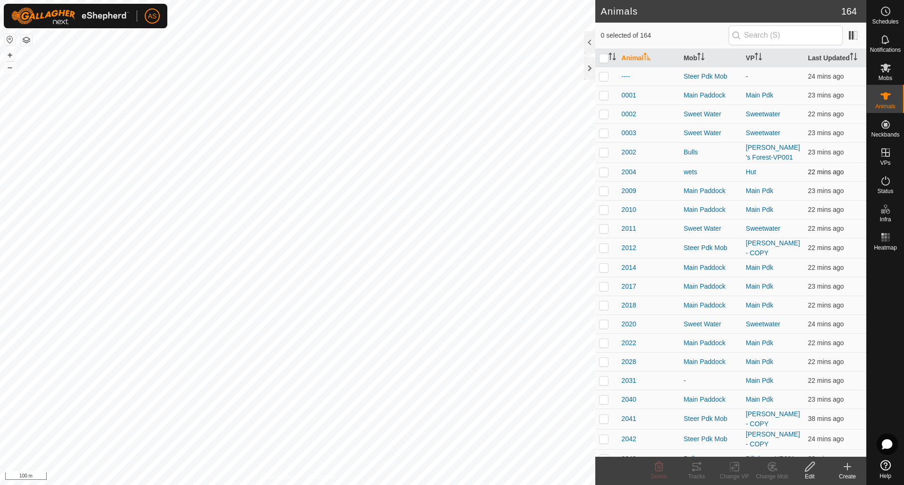 The image size is (904, 485). Describe the element at coordinates (770, 459) in the screenshot. I see `a: Billabong-VP001` at that location.